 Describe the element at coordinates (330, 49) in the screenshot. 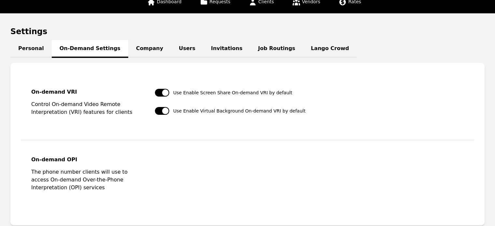

I see `a: Lango Crowd` at that location.